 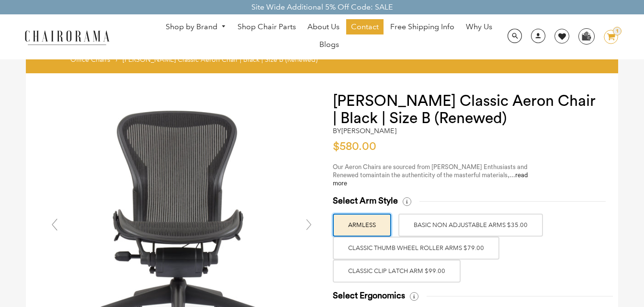 I want to click on label: ARMLESS, so click(x=362, y=225).